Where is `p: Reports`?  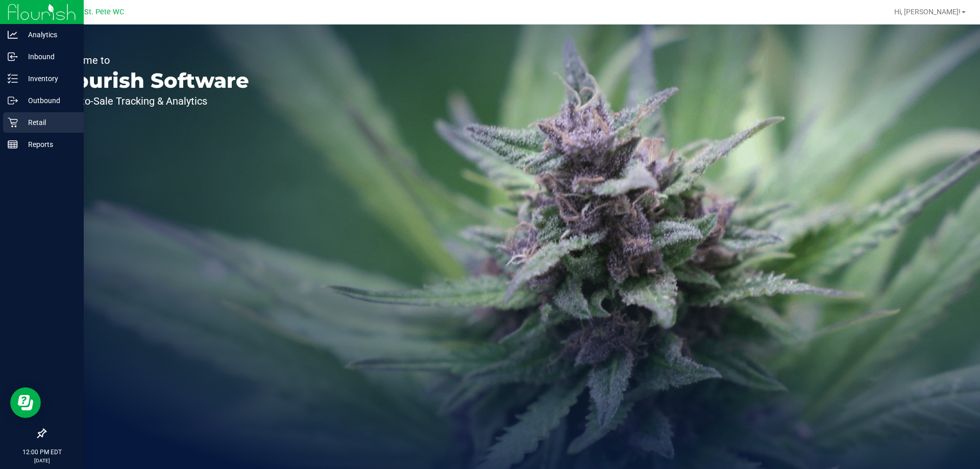 p: Reports is located at coordinates (48, 144).